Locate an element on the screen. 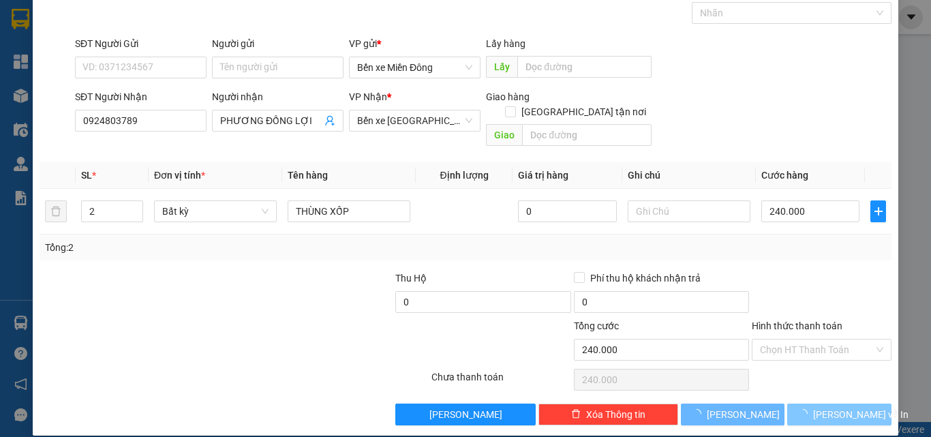  span: Bến xe Quảng Ngãi is located at coordinates (414, 121).